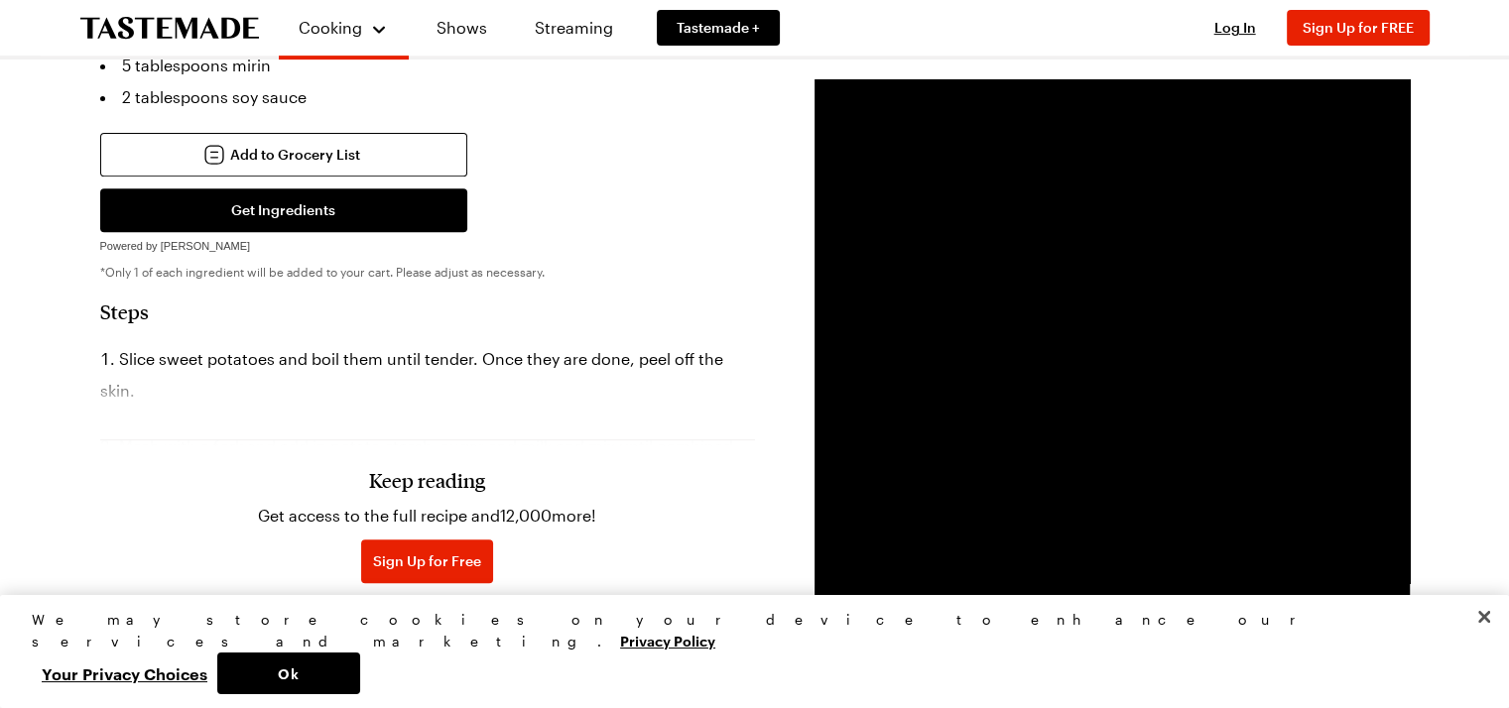 The width and height of the screenshot is (1509, 708). What do you see at coordinates (1358, 27) in the screenshot?
I see `span: Sign Up for FREE` at bounding box center [1358, 27].